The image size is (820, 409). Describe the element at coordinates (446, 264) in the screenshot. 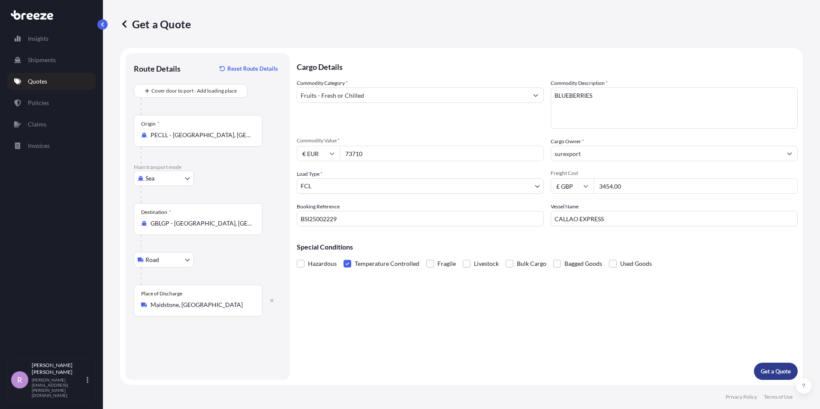

I see `span: Fragile` at that location.